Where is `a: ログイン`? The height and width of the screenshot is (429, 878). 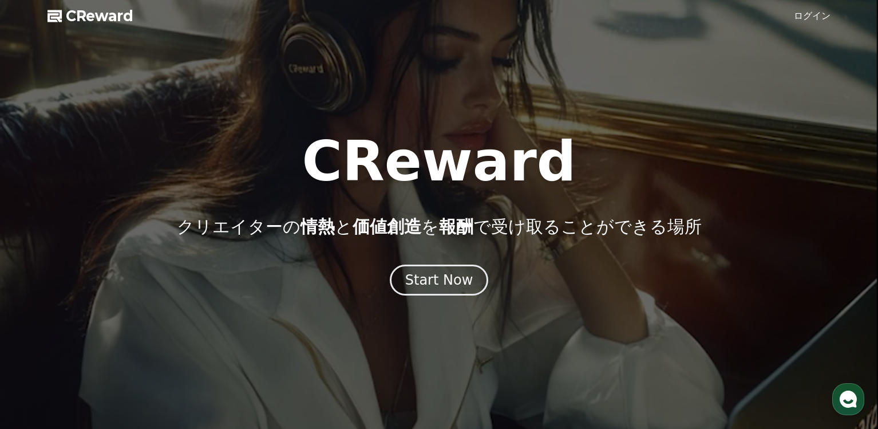
a: ログイン is located at coordinates (812, 16).